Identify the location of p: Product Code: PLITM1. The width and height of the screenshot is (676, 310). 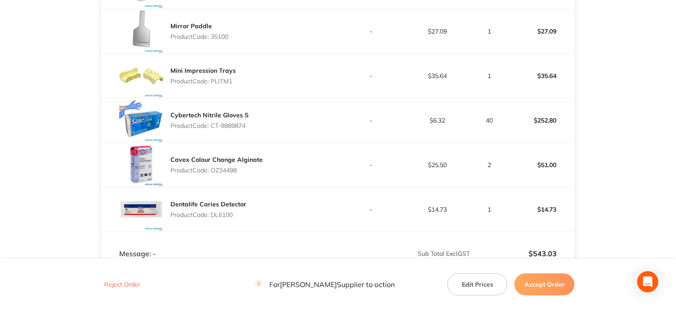
(203, 81).